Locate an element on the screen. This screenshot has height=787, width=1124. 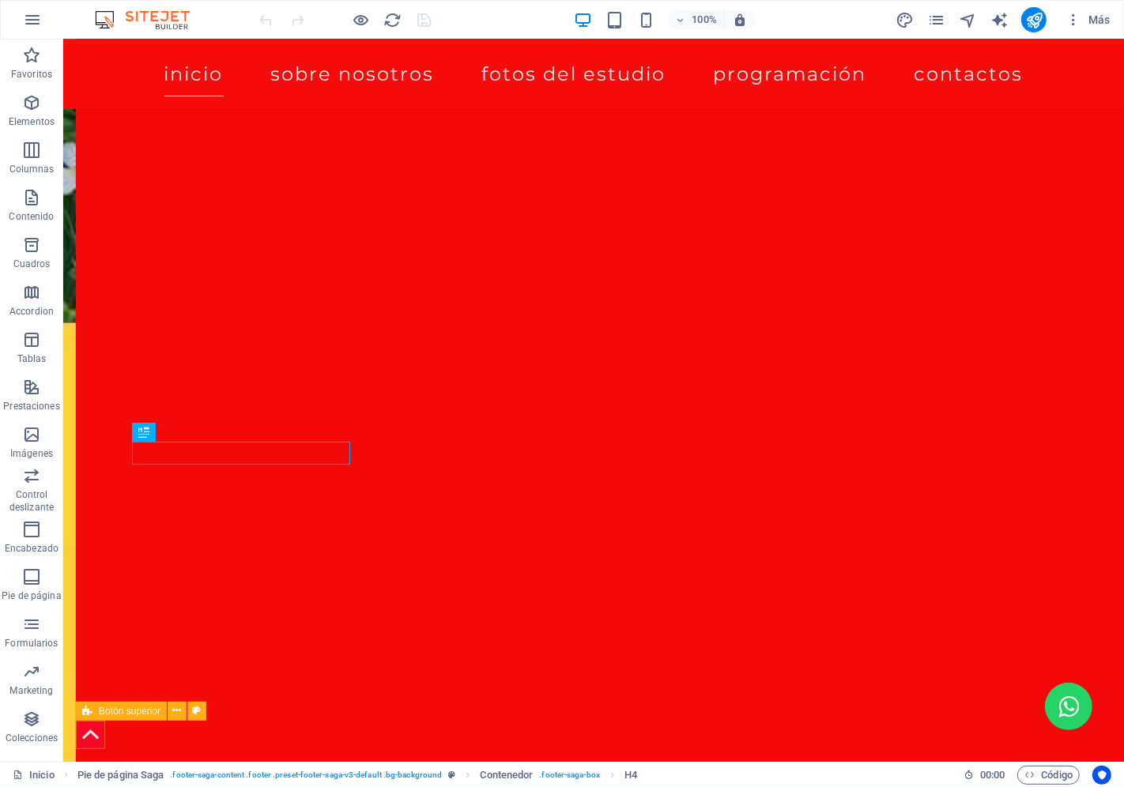
p: Marketing is located at coordinates (31, 691).